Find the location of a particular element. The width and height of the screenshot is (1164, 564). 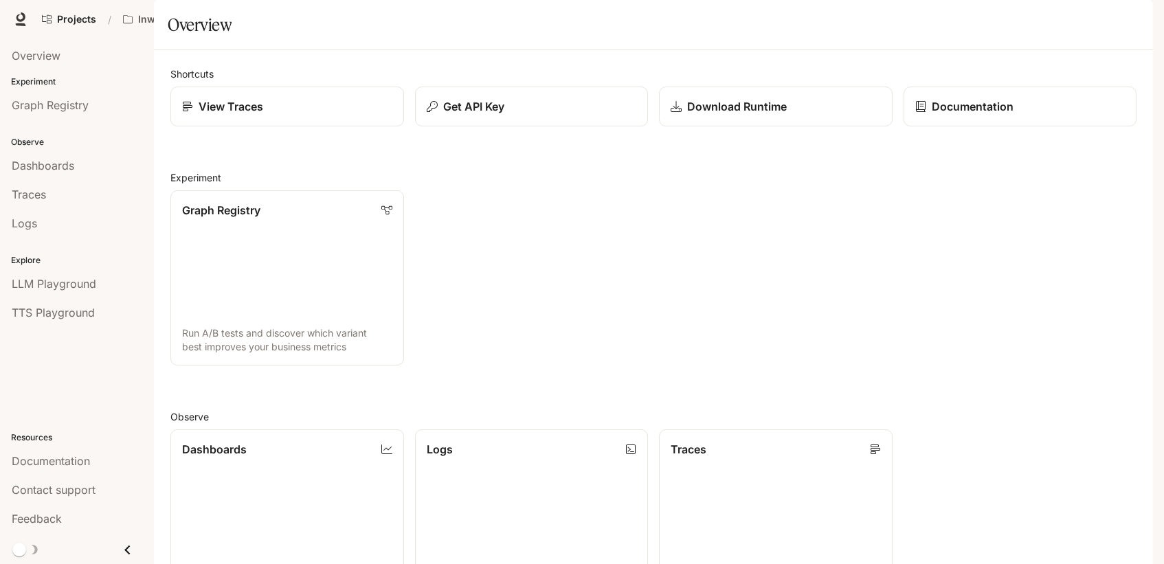

h2: Experiment is located at coordinates (653, 177).